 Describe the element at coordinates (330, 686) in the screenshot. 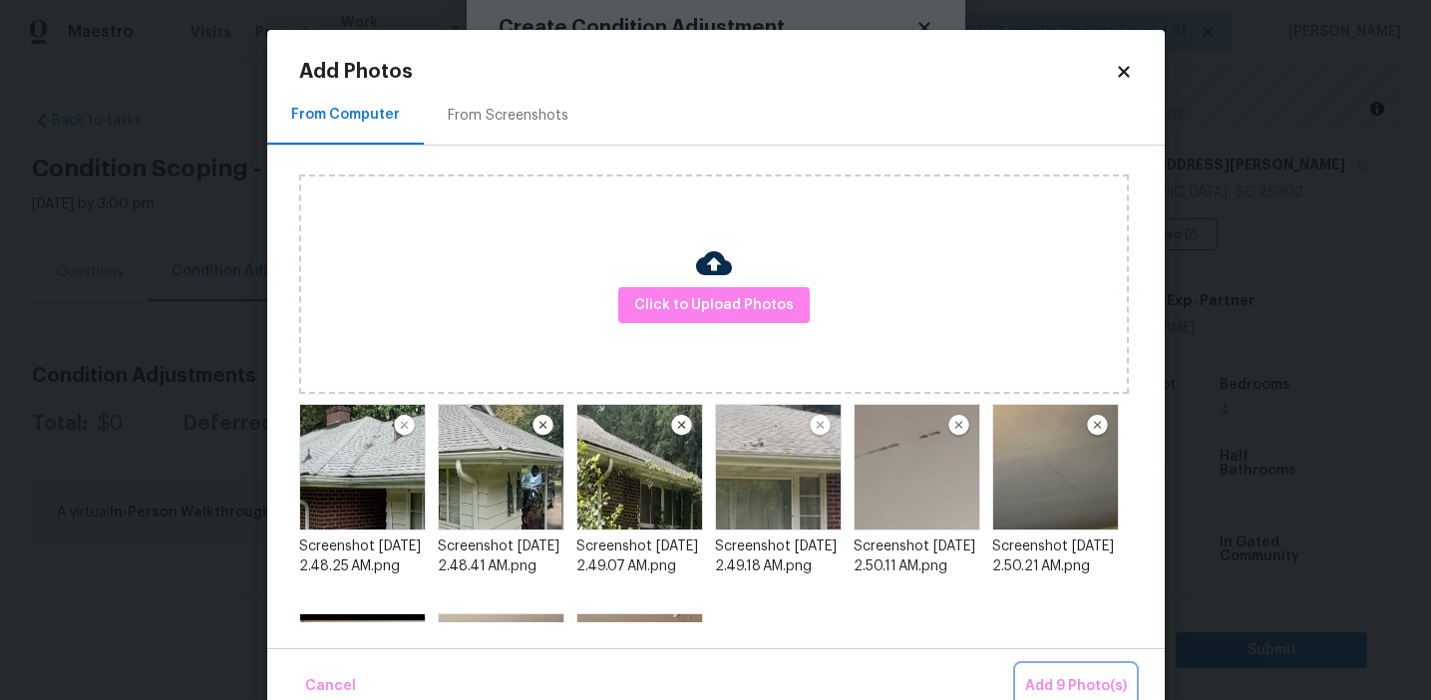

I see `span: Cancel` at that location.